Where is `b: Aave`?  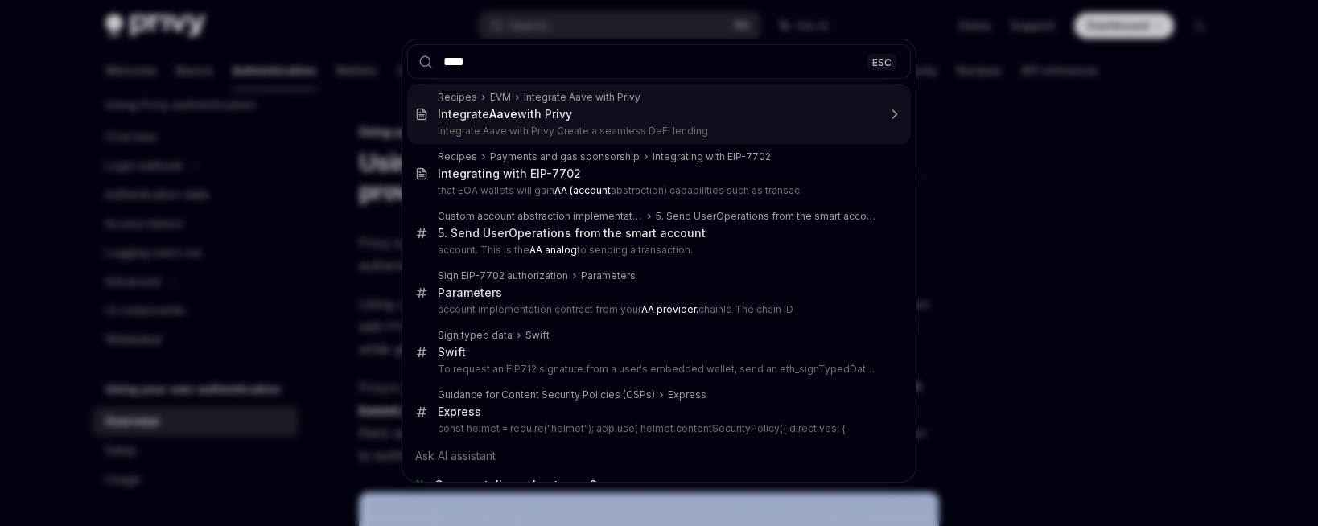 b: Aave is located at coordinates (503, 113).